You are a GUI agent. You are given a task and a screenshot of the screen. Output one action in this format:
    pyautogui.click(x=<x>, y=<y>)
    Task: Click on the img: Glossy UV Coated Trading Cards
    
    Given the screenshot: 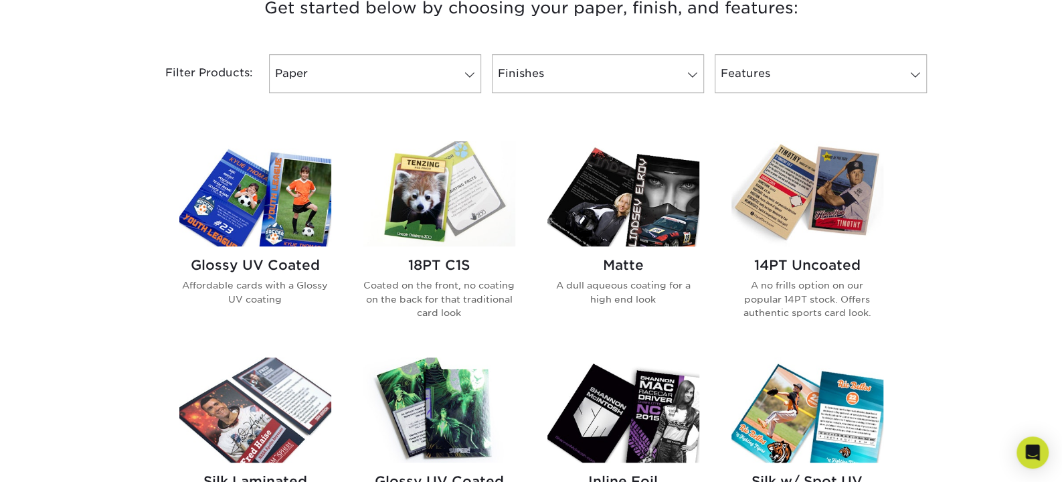 What is the action you would take?
    pyautogui.click(x=255, y=193)
    